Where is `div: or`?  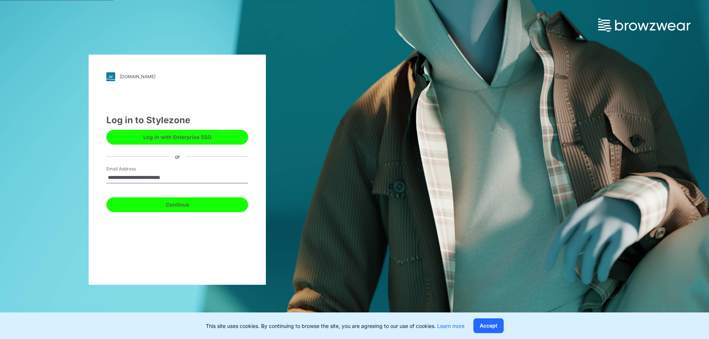
div: or is located at coordinates (177, 157).